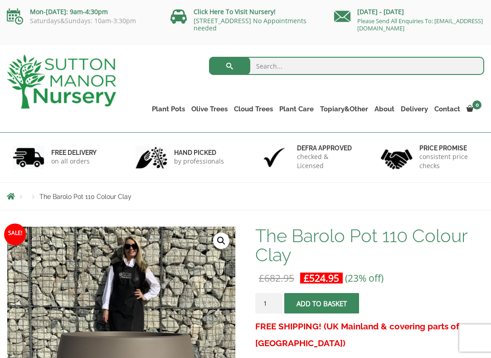  What do you see at coordinates (221, 240) in the screenshot?
I see `a: View full-screen image gallery` at bounding box center [221, 240].